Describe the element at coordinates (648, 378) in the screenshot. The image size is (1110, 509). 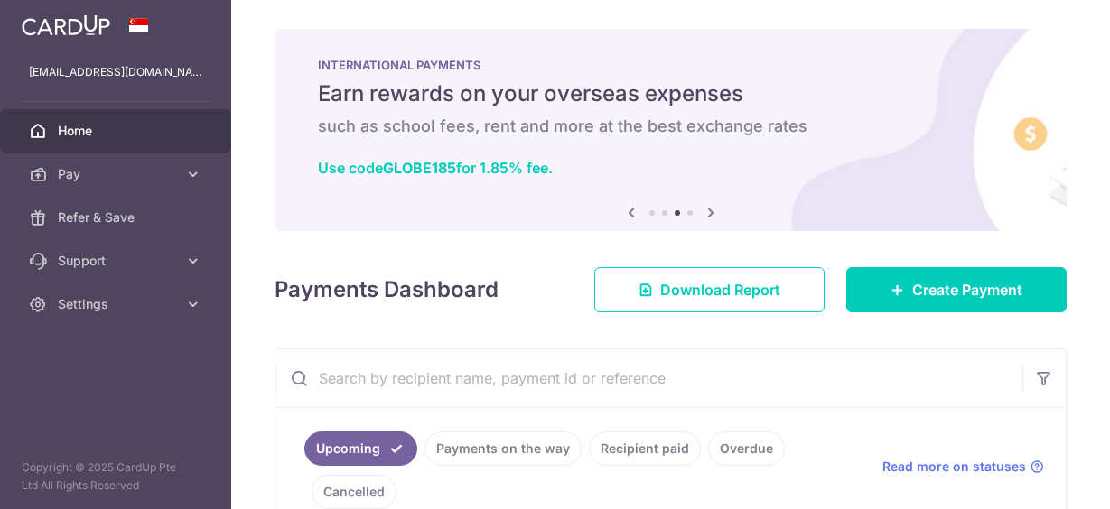
I see `input: Search by recipient name, payment id or reference` at that location.